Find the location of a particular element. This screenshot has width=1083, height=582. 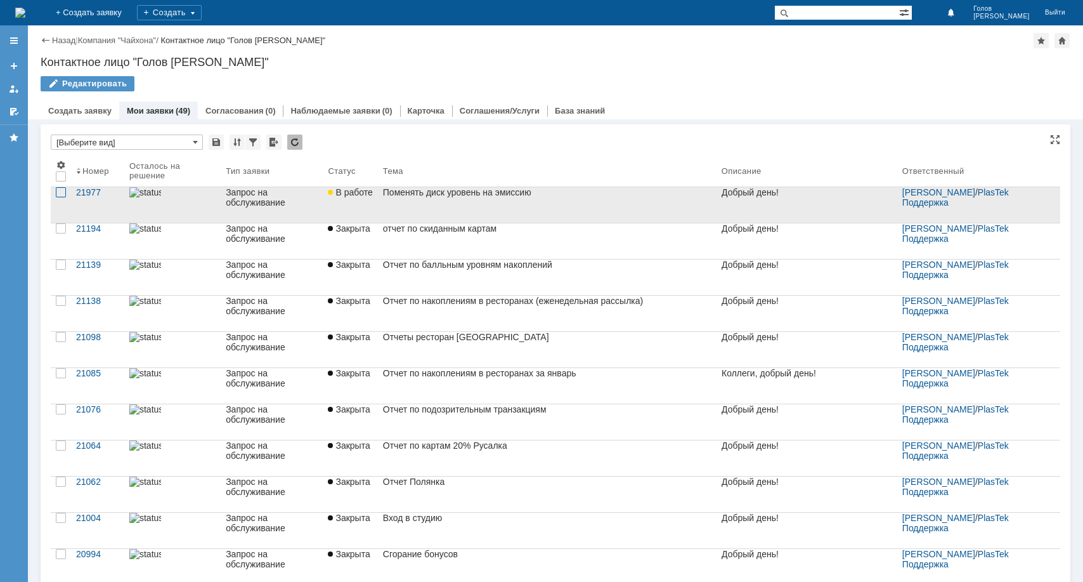

span: В работе is located at coordinates (350, 192).